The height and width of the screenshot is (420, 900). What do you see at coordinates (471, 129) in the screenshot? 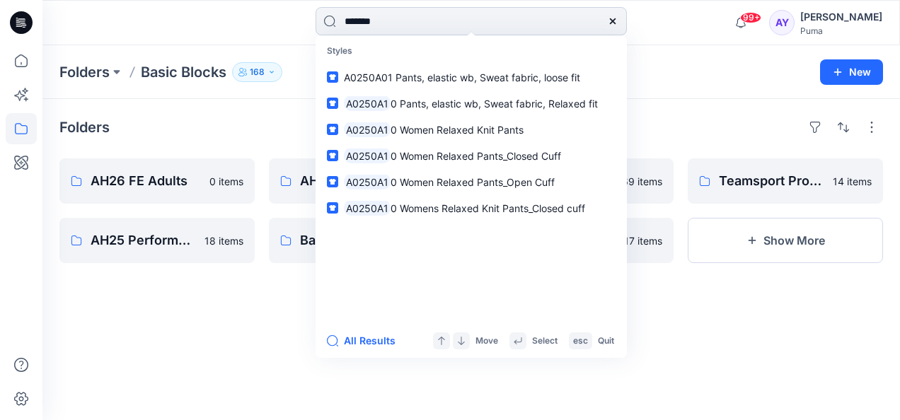
I see `a: A0250A10 Women Relaxed Knit Pants` at bounding box center [471, 129].